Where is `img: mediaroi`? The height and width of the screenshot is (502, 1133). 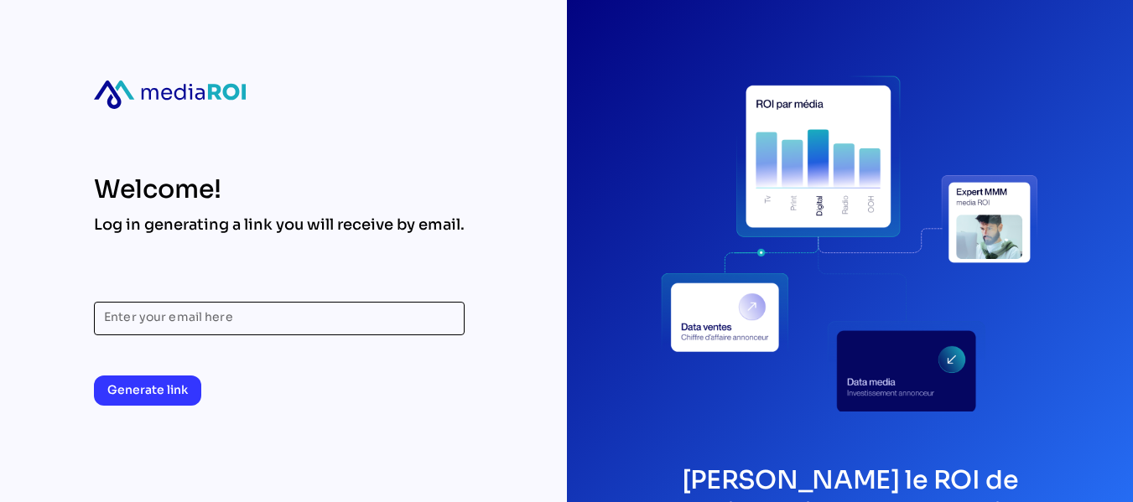 img: mediaroi is located at coordinates (169, 95).